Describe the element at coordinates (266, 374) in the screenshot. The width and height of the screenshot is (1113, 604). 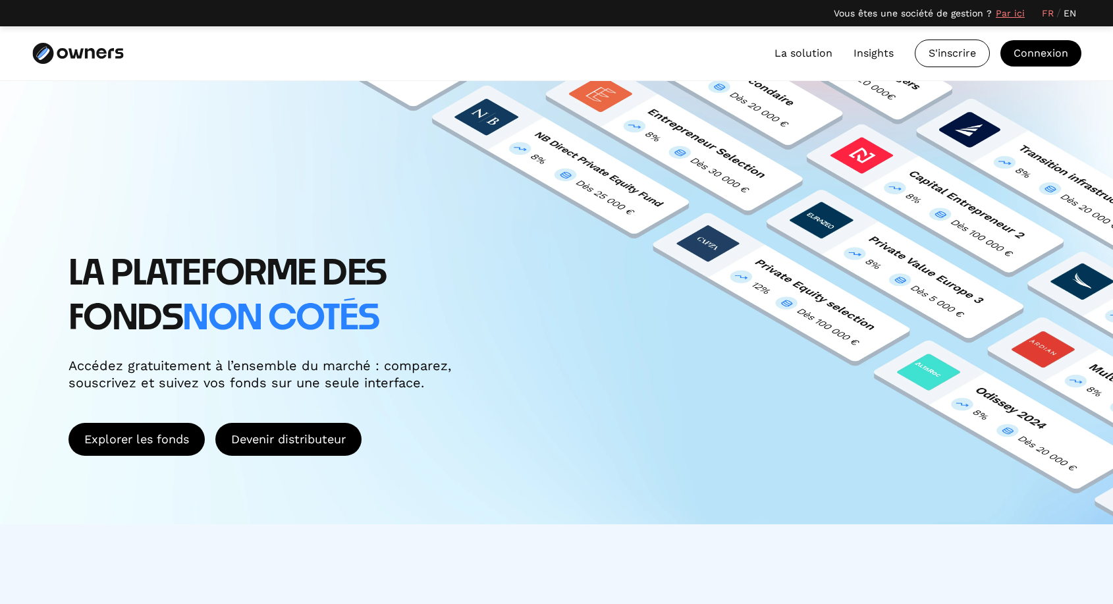
I see `div: Accédez gratuitement à l’ensemble du marché : comparez, souscrivez et suivez vos fonds sur une se...` at that location.